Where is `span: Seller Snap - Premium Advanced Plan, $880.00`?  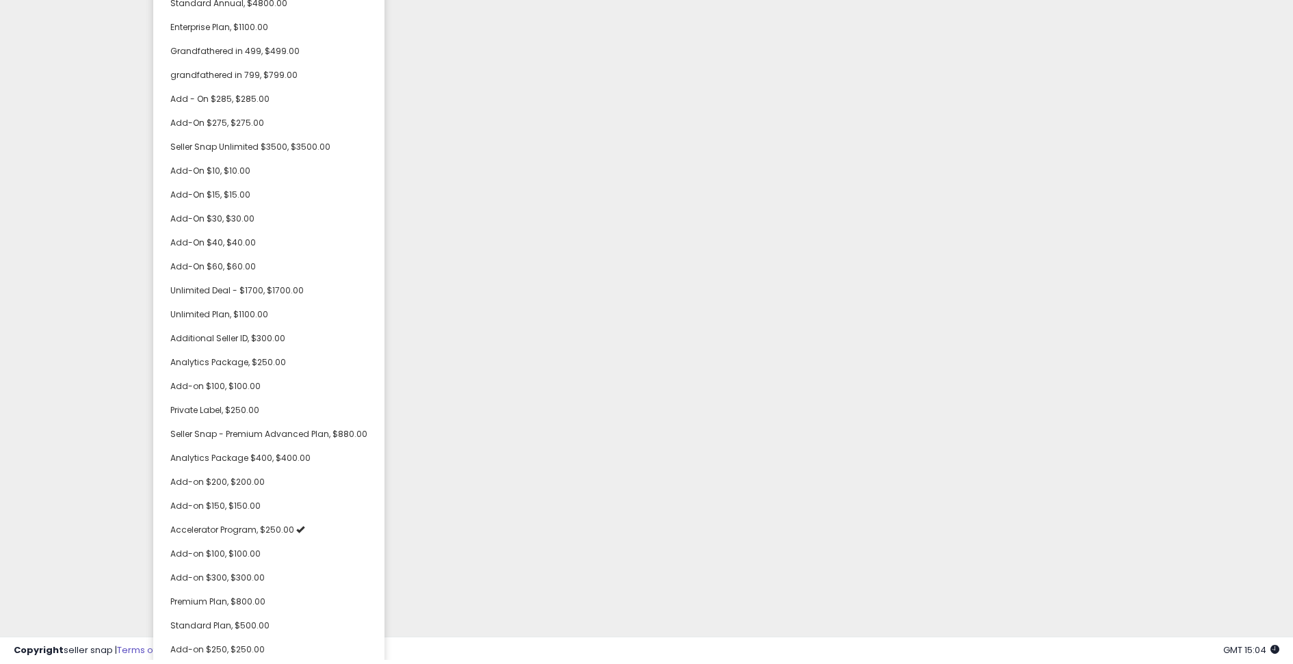 span: Seller Snap - Premium Advanced Plan, $880.00 is located at coordinates (269, 434).